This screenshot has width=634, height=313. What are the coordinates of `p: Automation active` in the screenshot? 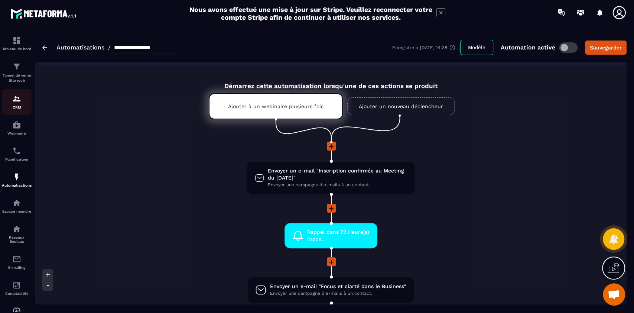 It's located at (528, 47).